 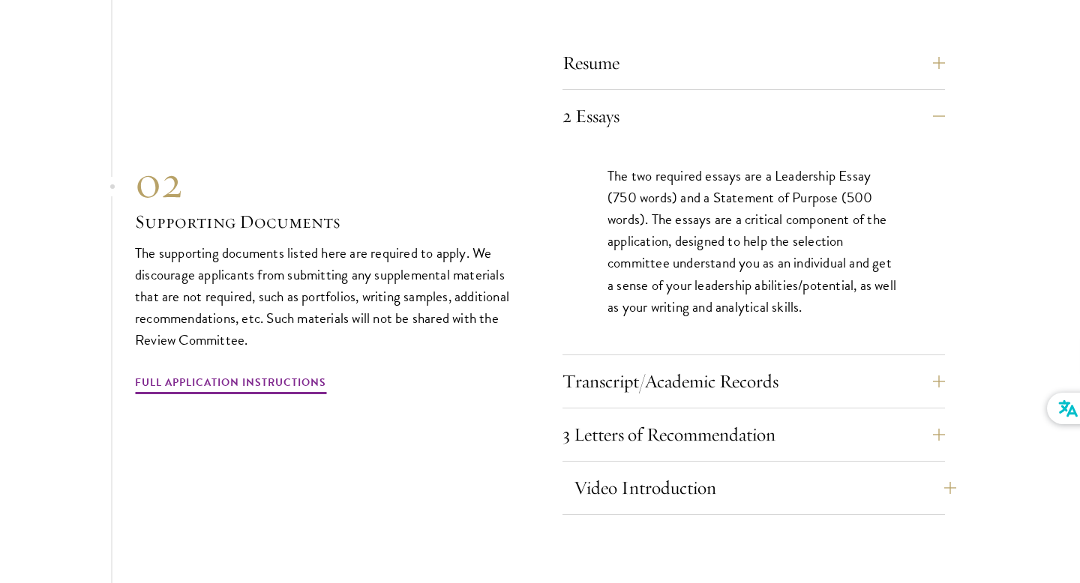 What do you see at coordinates (753, 435) in the screenshot?
I see `button: 3 Letters of Recommendation` at bounding box center [753, 435].